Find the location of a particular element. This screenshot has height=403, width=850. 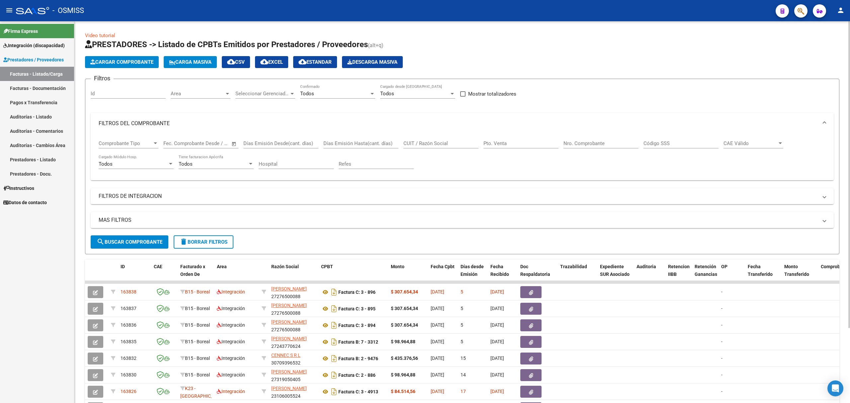

strong: Factura C: 3 - 895 is located at coordinates (357, 309).